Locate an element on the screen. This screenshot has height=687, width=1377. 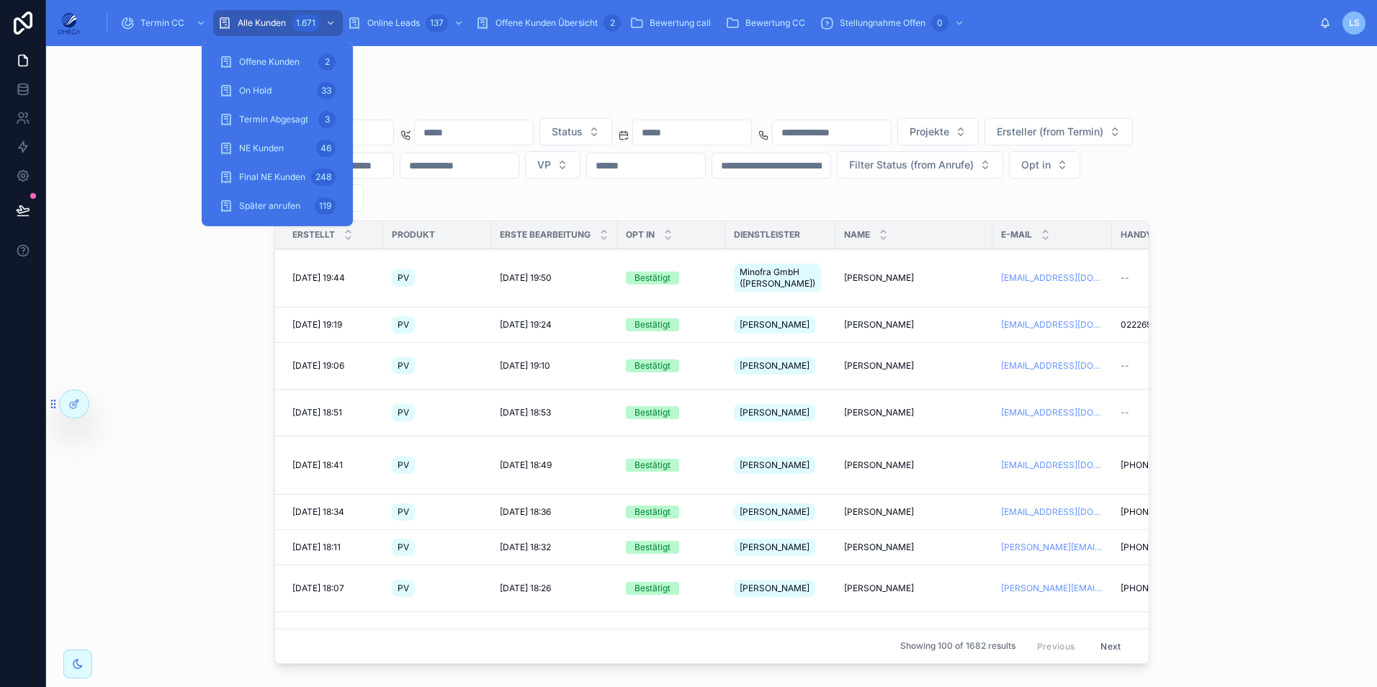
span: Final NE Kunden is located at coordinates (272, 177).